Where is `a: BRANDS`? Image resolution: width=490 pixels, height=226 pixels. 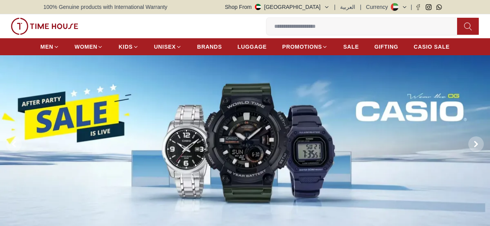 a: BRANDS is located at coordinates (209, 47).